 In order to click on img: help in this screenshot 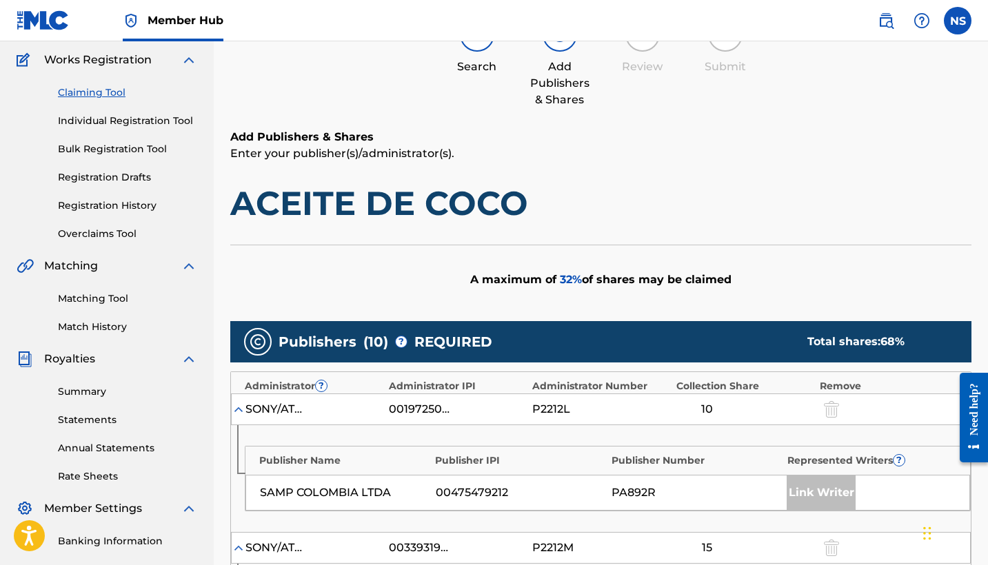, I will do `click(922, 21)`.